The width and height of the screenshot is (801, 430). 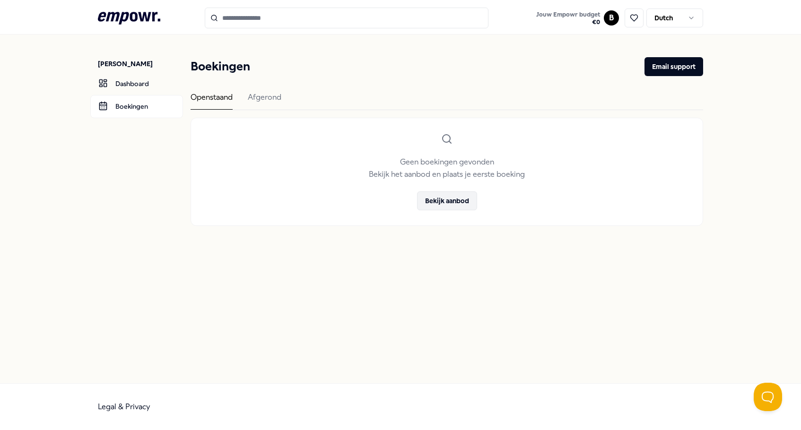 I want to click on div: Afgerond, so click(x=264, y=100).